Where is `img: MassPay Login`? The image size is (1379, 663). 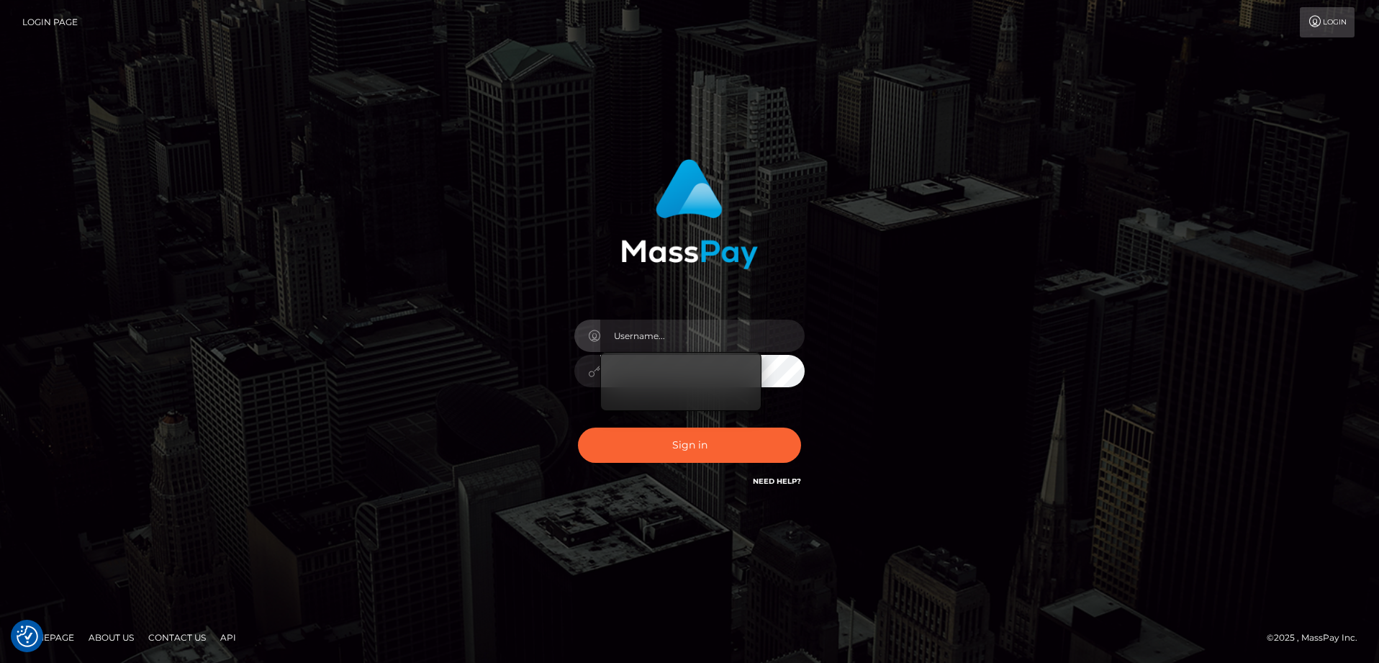
img: MassPay Login is located at coordinates (689, 214).